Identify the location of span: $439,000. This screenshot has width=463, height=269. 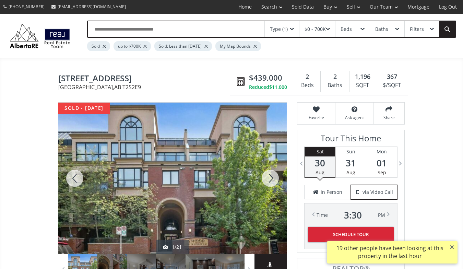
(266, 78).